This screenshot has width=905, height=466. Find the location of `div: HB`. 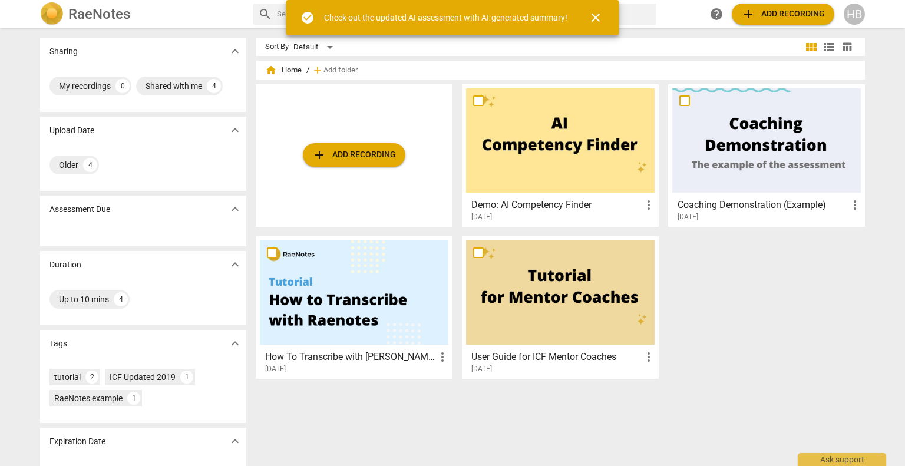

div: HB is located at coordinates (855, 14).